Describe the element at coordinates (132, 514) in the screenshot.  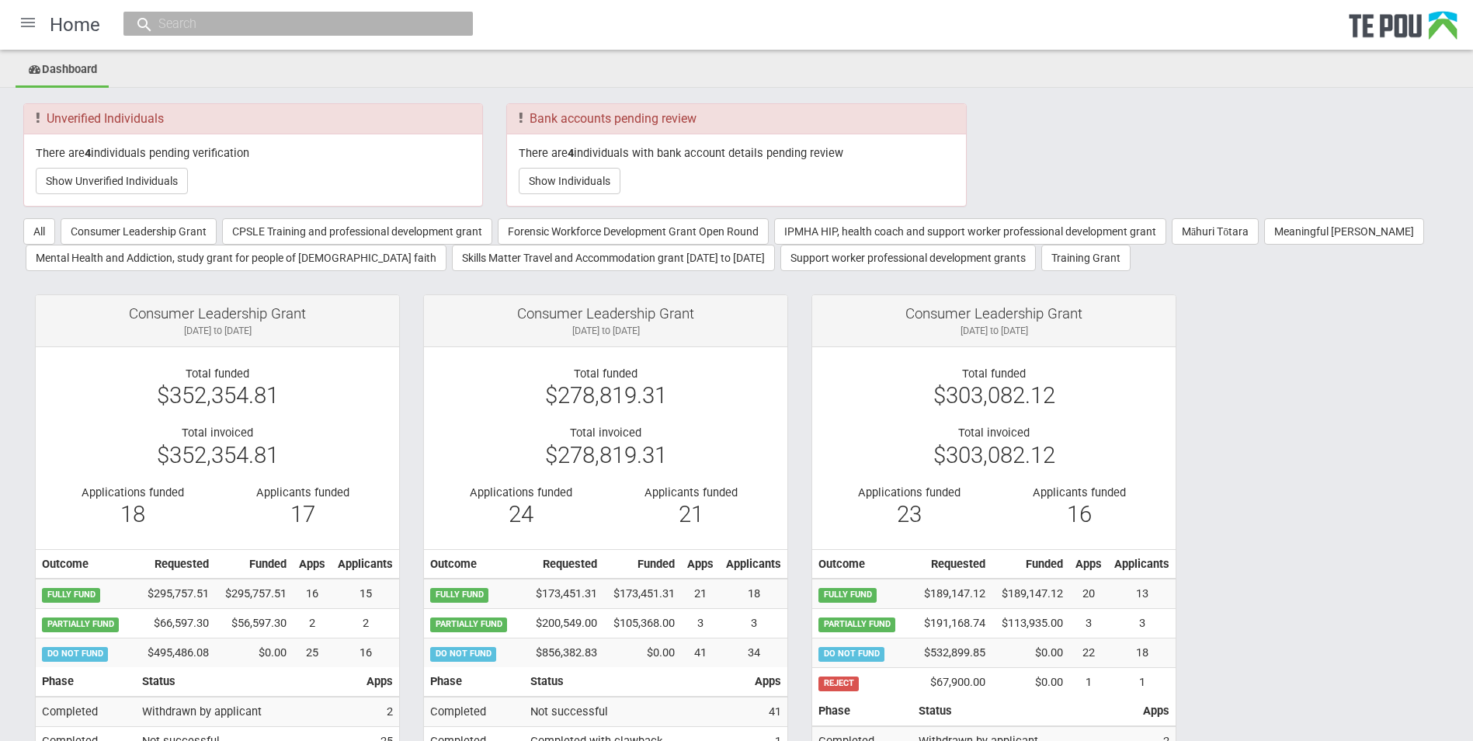
I see `div: 18` at that location.